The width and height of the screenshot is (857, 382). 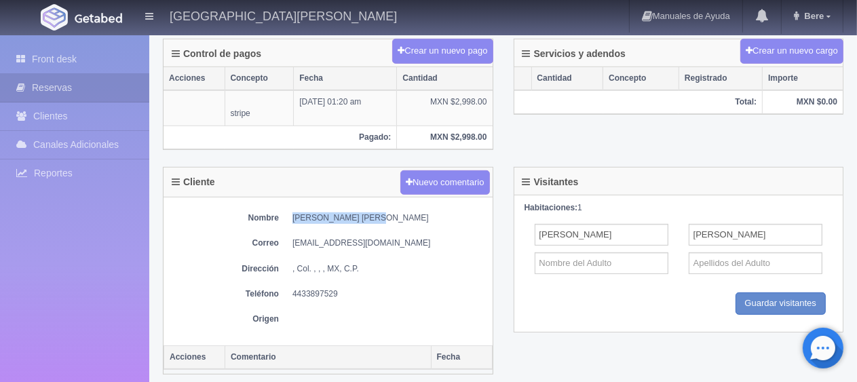 I want to click on input: Guardar visitantes, so click(x=781, y=303).